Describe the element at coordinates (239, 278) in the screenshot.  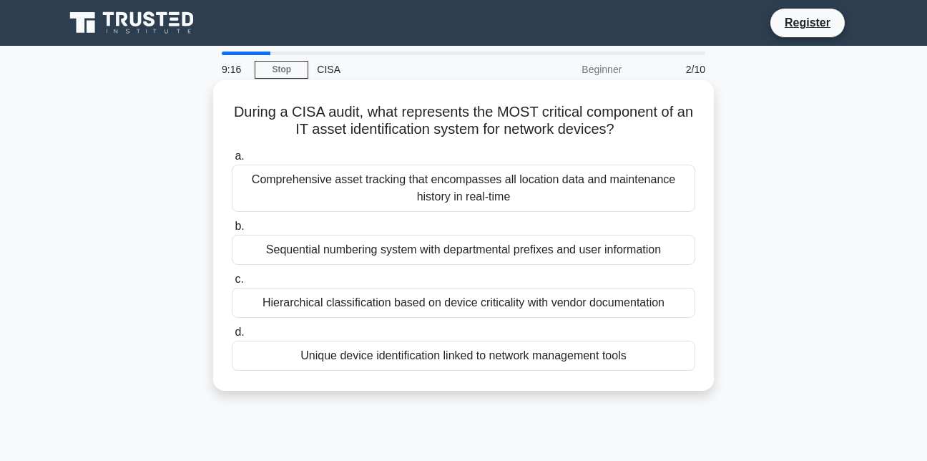
I see `span: c.` at that location.